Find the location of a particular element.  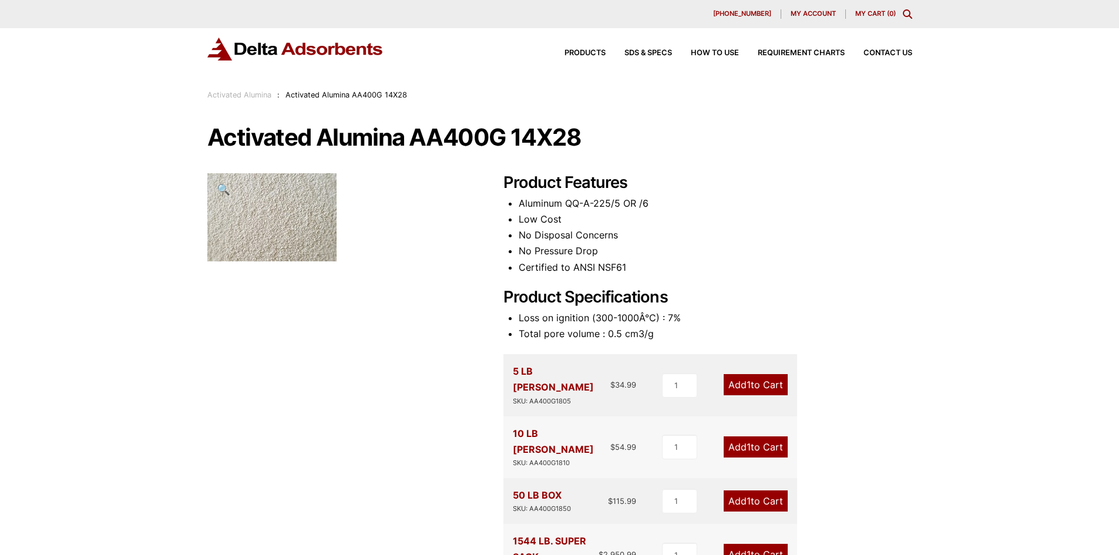

span: Activated Alumina AA400G 14X28 is located at coordinates (346, 95).